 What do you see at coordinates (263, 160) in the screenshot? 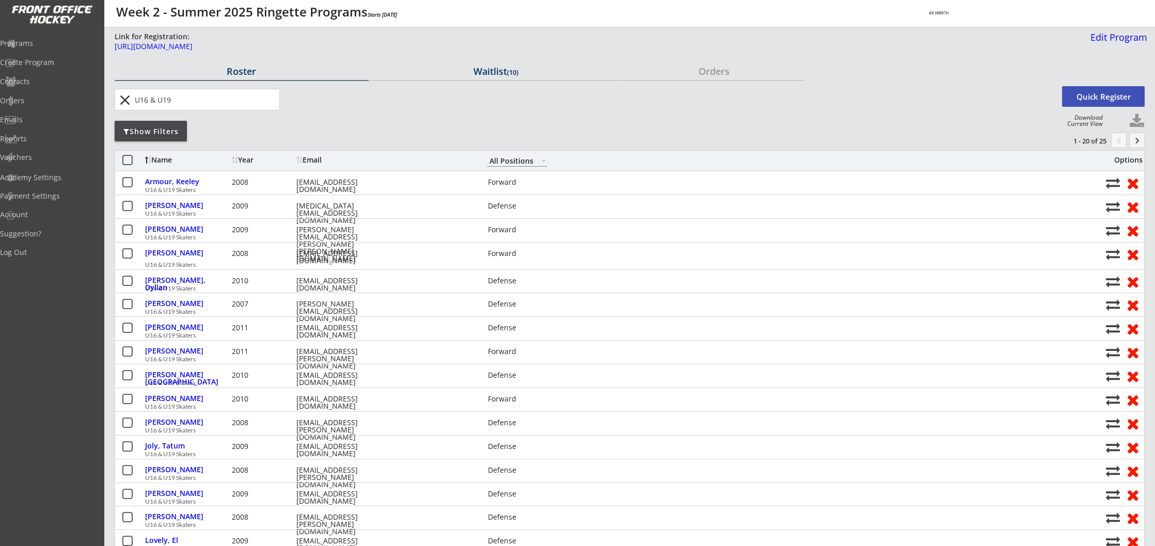
I see `div: Year` at bounding box center [263, 160].